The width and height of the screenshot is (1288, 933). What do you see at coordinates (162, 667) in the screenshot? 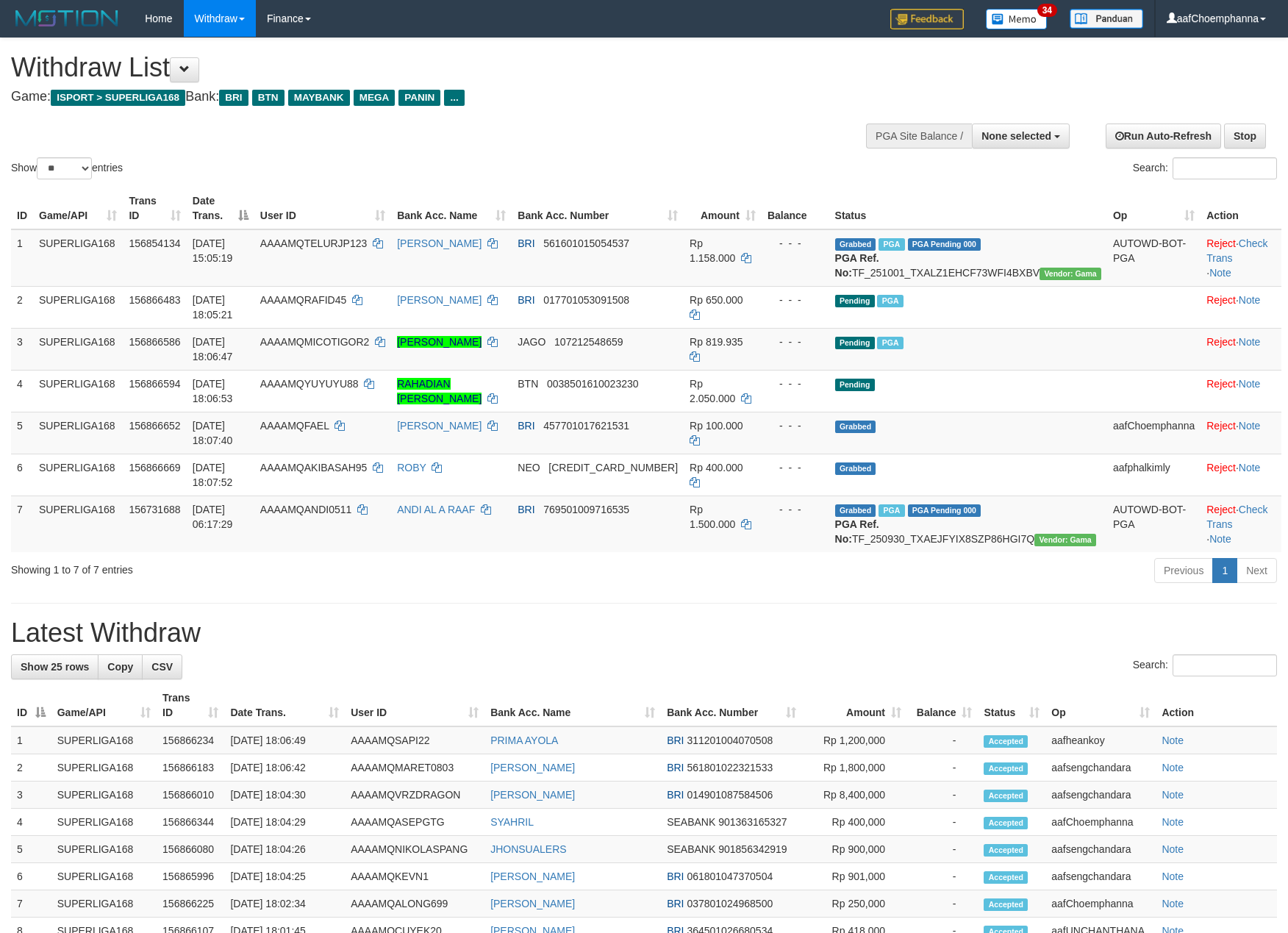
I see `span: CSV` at bounding box center [162, 667].